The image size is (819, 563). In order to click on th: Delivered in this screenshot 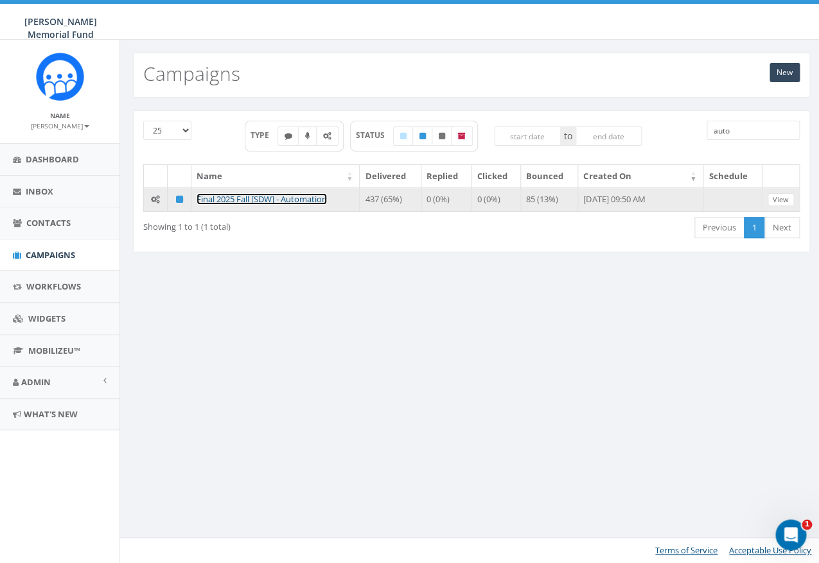, I will do `click(390, 176)`.